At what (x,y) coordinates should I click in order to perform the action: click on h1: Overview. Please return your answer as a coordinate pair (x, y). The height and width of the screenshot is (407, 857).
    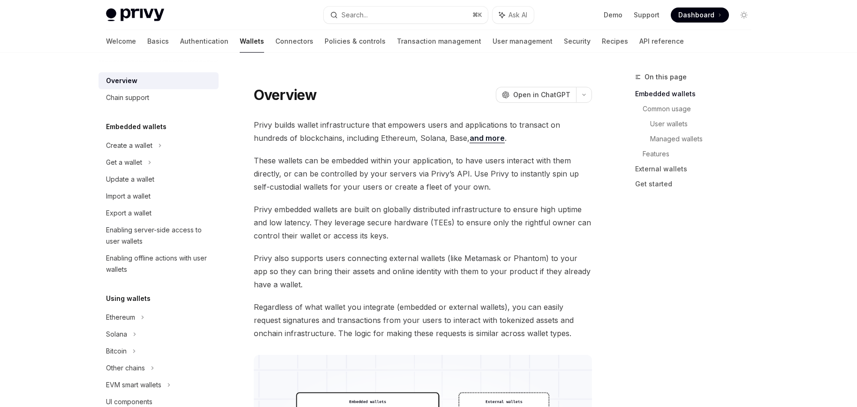
    Looking at the image, I should click on (285, 95).